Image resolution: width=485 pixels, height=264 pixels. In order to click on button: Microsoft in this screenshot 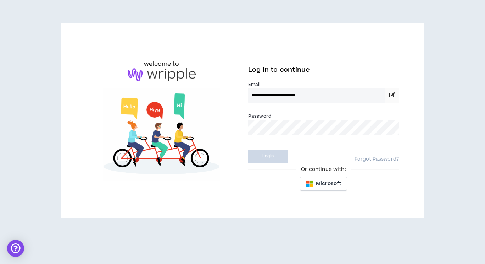, I will do `click(324, 183)`.